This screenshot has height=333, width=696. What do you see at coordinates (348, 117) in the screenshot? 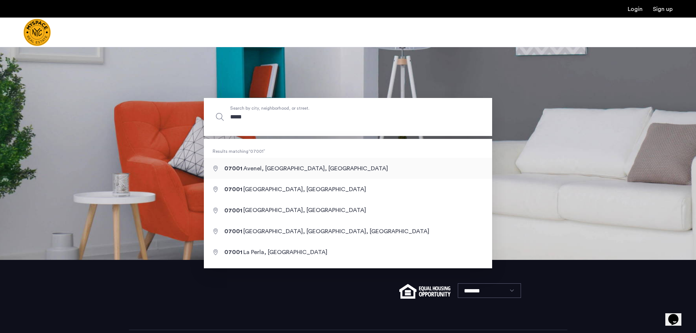
I see `input: Apartment Search` at bounding box center [348, 117].